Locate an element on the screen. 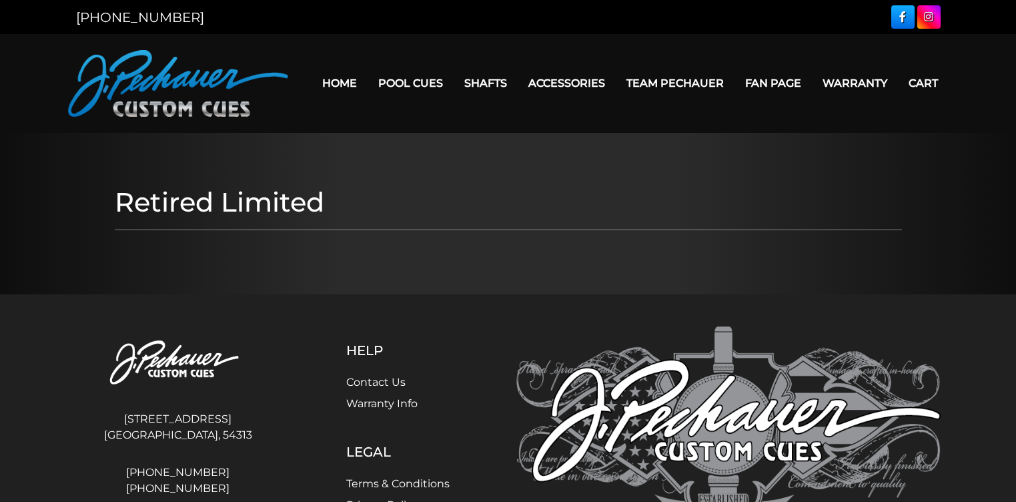  a: Team Pechauer is located at coordinates (675, 83).